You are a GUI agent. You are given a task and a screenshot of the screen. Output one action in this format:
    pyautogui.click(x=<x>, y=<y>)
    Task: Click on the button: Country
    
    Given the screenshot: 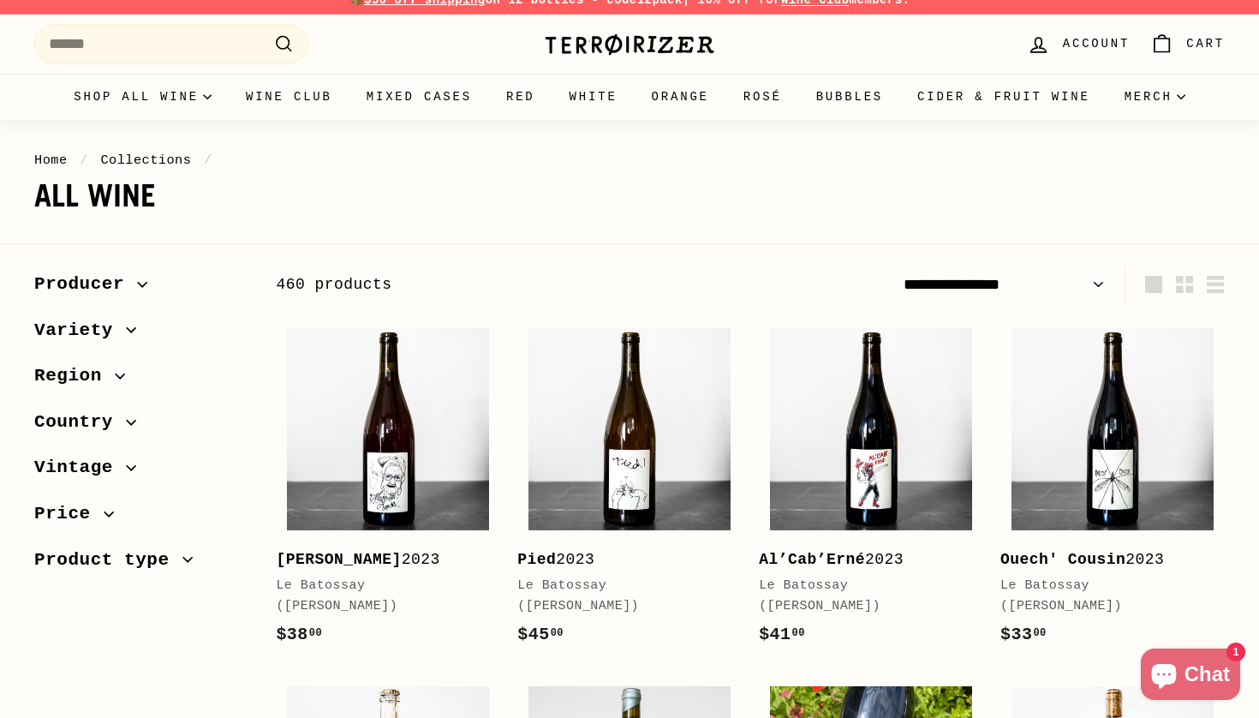 What is the action you would take?
    pyautogui.click(x=141, y=427)
    